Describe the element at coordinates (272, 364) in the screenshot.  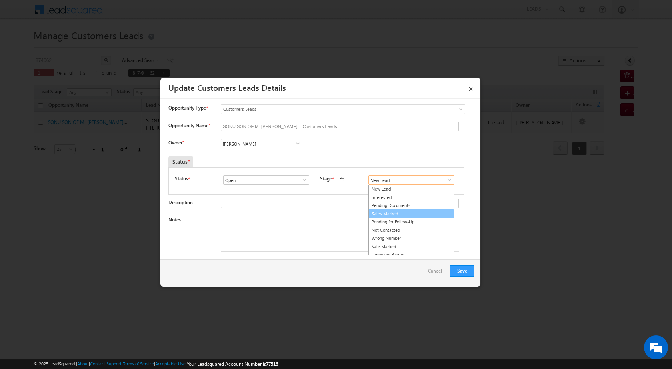
I see `span: 77516` at that location.